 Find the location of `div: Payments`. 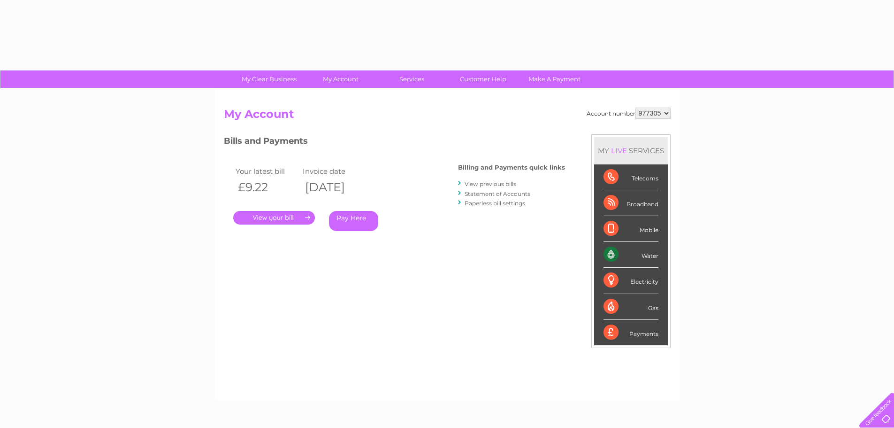

div: Payments is located at coordinates (631, 332).